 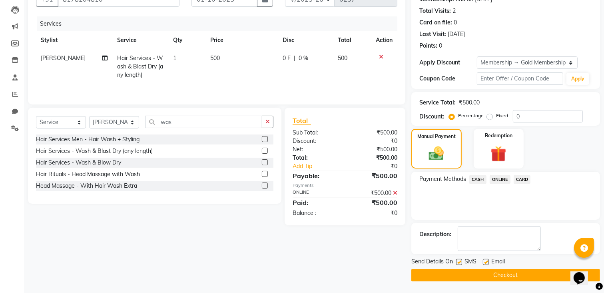 What do you see at coordinates (306, 40) in the screenshot?
I see `th: Disc` at bounding box center [306, 40].